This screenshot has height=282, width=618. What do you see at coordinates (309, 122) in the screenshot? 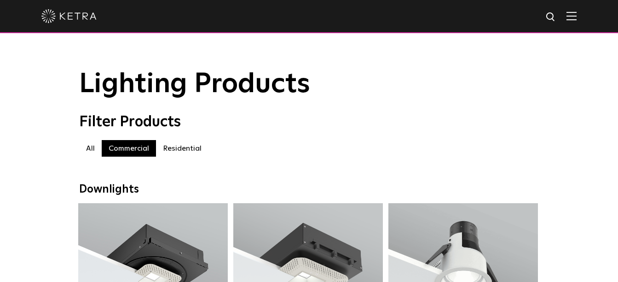
I see `div: Filter Products` at bounding box center [309, 122].